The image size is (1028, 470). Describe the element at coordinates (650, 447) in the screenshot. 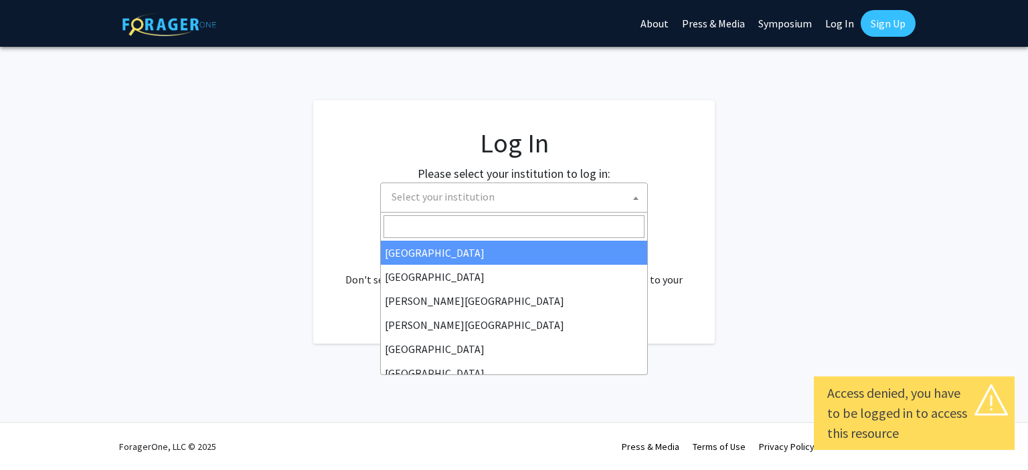

I see `a: Press & Media` at that location.